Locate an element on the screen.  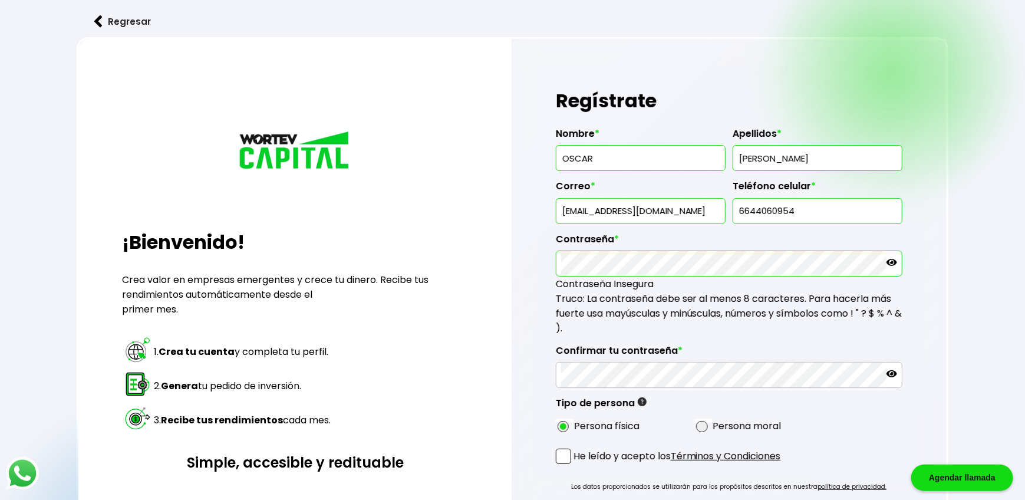
div: Agendar llamada is located at coordinates (962, 477).